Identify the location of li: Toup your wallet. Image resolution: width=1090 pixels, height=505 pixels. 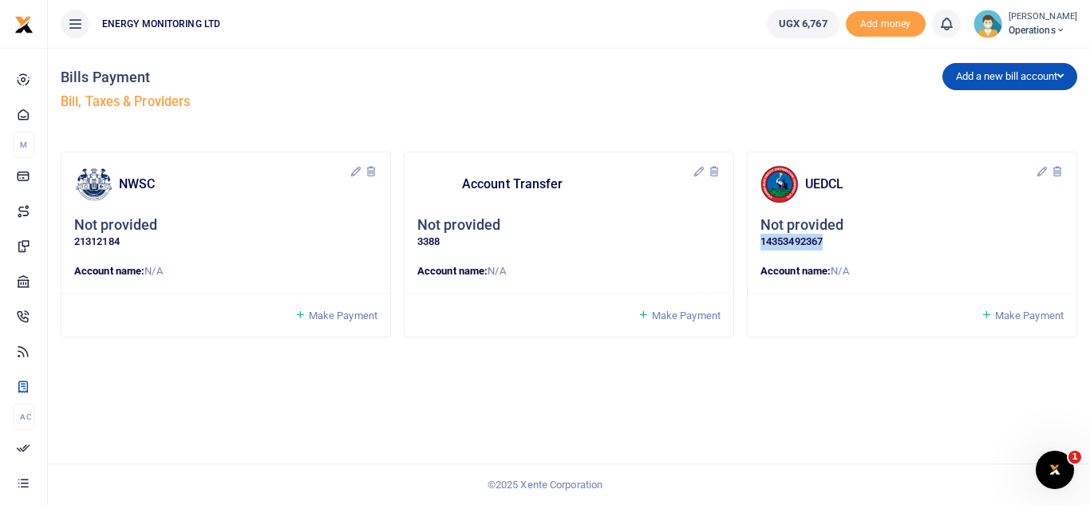
(886, 24).